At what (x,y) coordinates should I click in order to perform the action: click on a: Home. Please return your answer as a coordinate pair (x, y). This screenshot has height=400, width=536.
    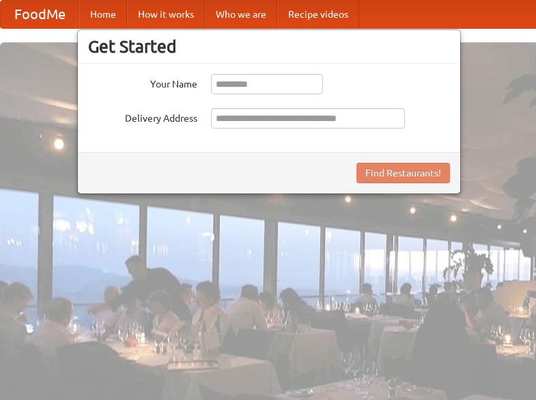
    Looking at the image, I should click on (103, 14).